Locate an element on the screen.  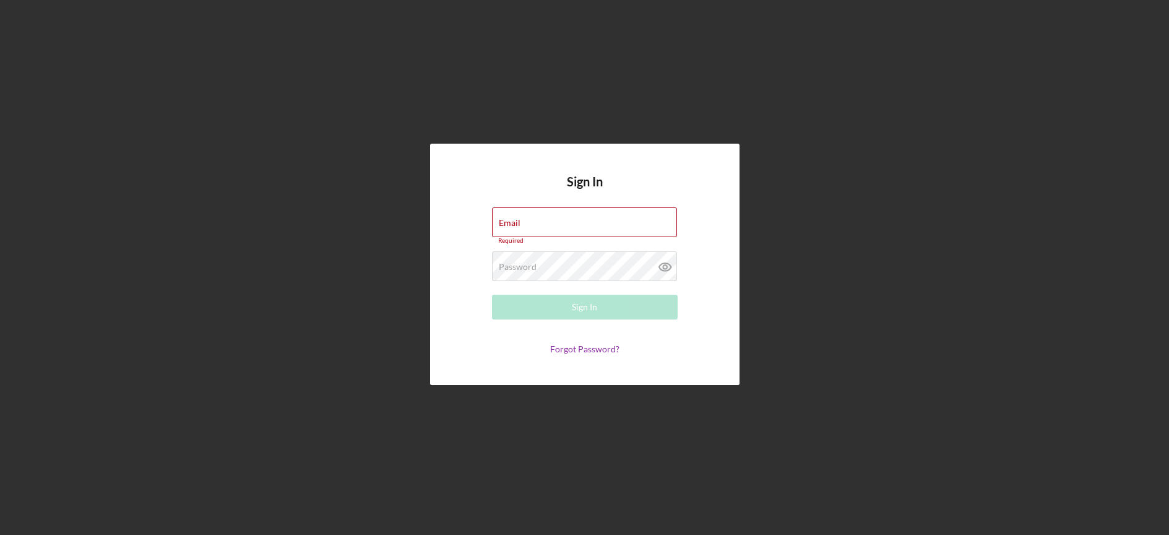
h4: Sign In is located at coordinates (585, 191).